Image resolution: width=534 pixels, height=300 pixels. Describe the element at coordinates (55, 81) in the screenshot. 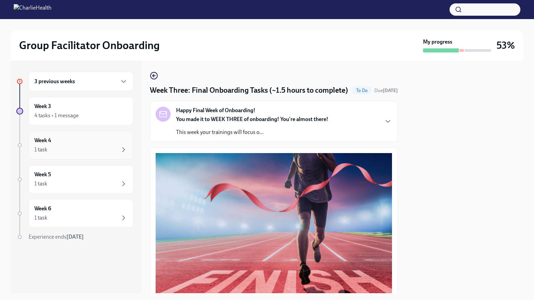

I see `h6: 3 previous weeks` at that location.